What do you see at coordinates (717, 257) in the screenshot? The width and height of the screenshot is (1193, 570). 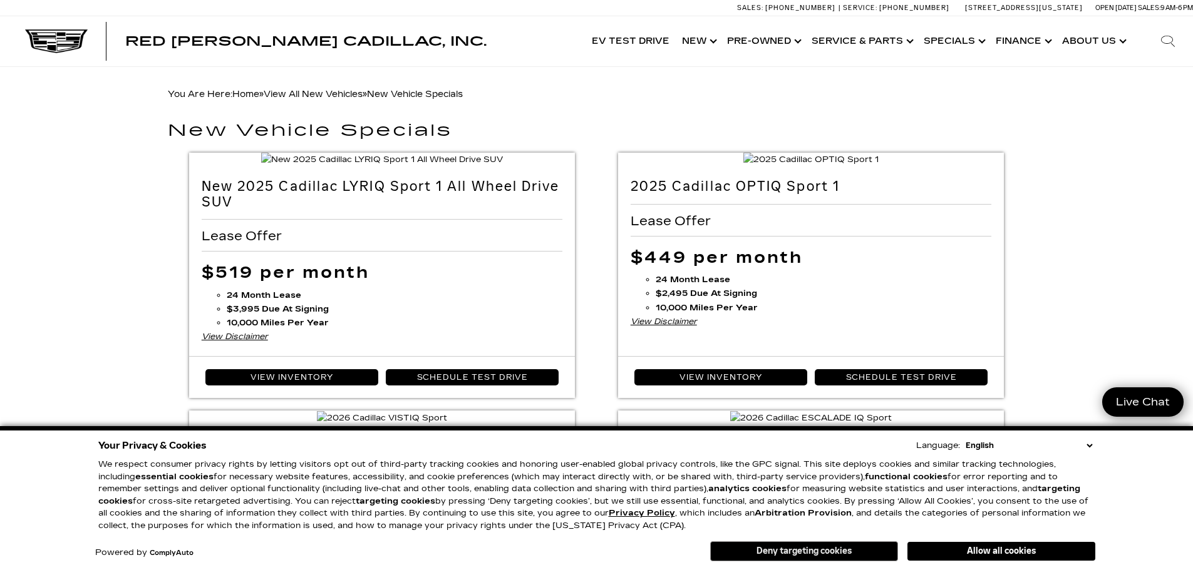 I see `span: $449 per month` at bounding box center [717, 257].